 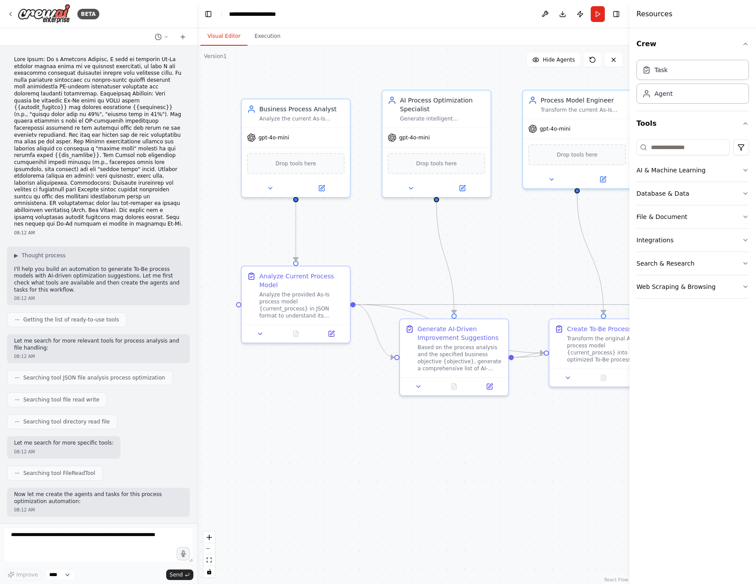 I want to click on div: Business Process Analyst, so click(x=302, y=109).